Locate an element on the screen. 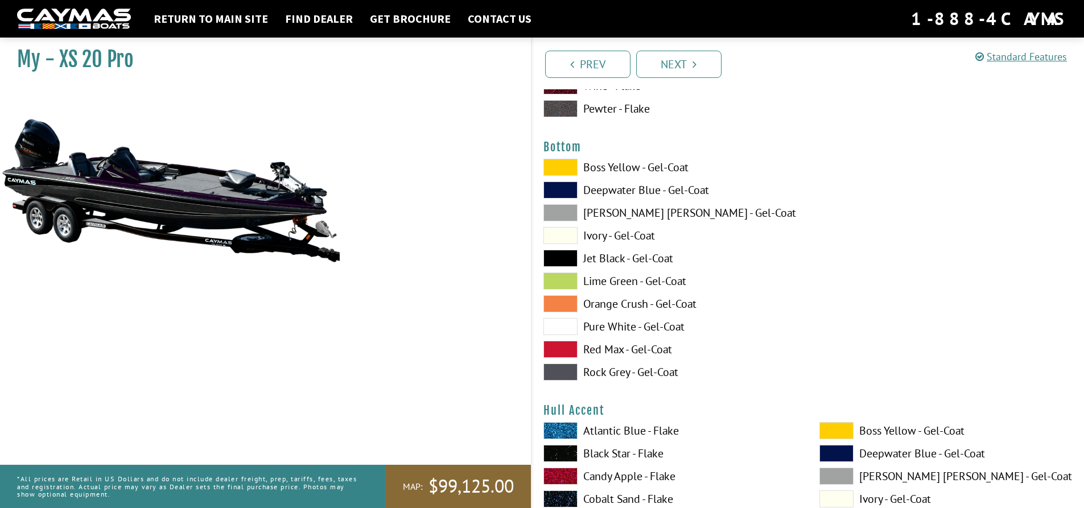 This screenshot has width=1084, height=508. label: Candy Apple - Flake is located at coordinates (670, 476).